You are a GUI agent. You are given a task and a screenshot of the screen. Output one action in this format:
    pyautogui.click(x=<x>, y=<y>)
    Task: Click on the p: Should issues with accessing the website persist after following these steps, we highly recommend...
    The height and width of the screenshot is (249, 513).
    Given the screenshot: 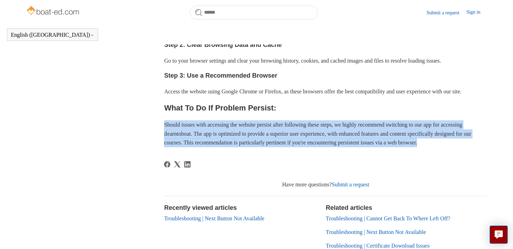 What is the action you would take?
    pyautogui.click(x=326, y=133)
    